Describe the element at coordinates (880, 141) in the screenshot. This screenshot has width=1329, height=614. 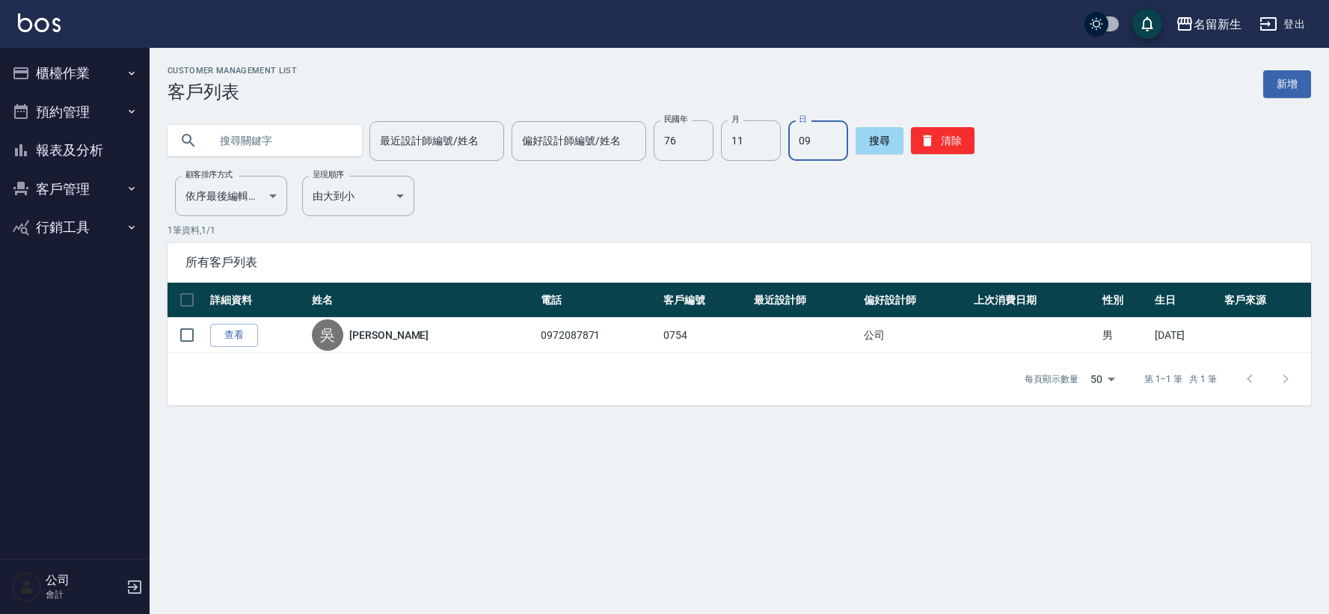
I see `button: 搜尋` at that location.